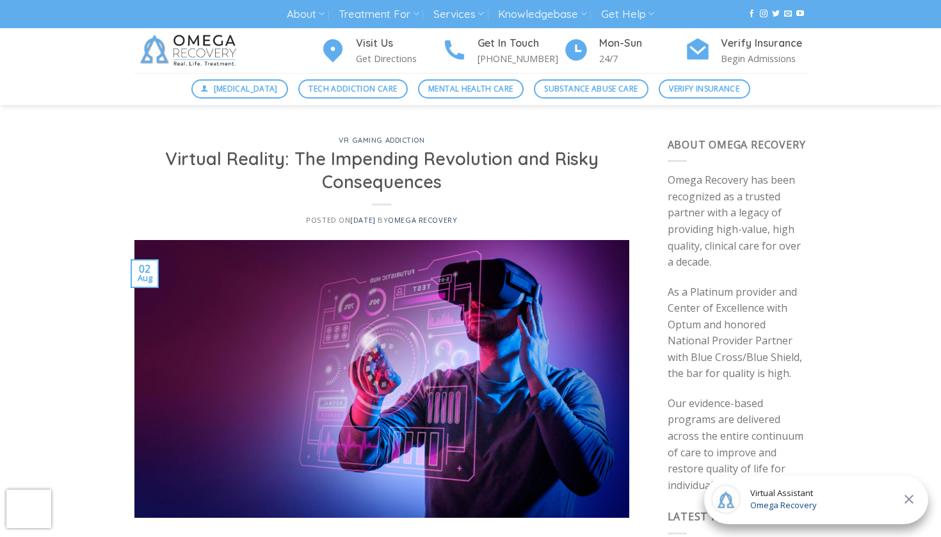  What do you see at coordinates (764, 44) in the screenshot?
I see `h4: Verify Insurance` at bounding box center [764, 44].